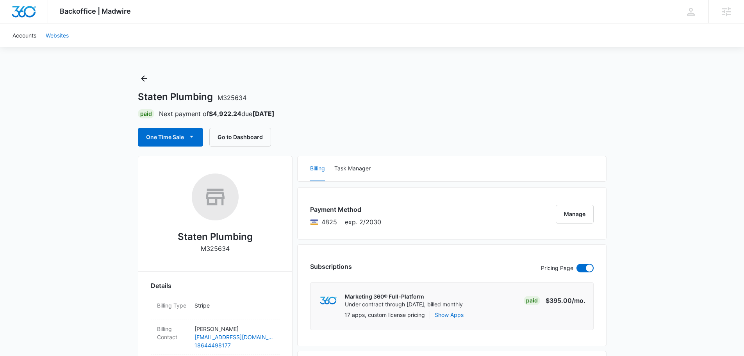 This screenshot has width=744, height=356. I want to click on button: Manage, so click(574, 214).